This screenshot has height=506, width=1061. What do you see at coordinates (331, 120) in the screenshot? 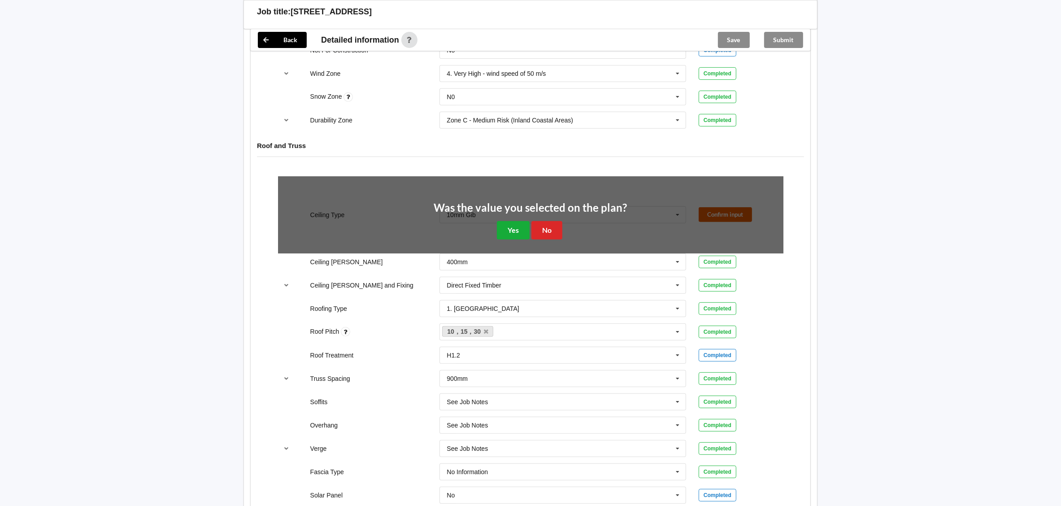
I see `label: Durability Zone` at bounding box center [331, 120].